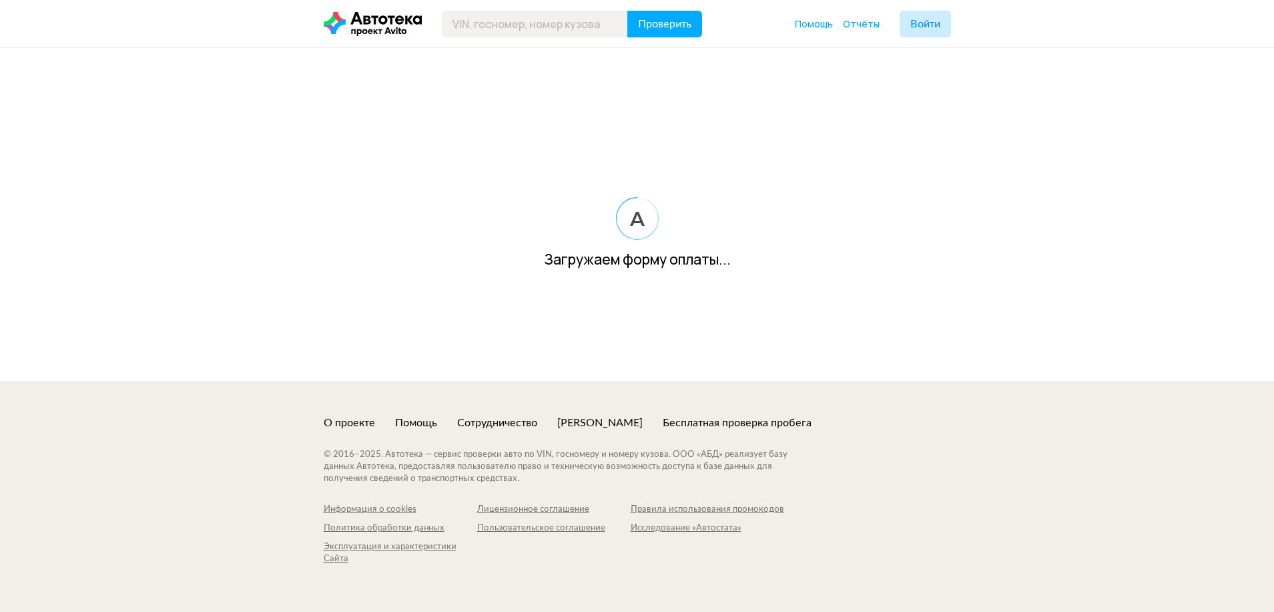 The width and height of the screenshot is (1274, 612). Describe the element at coordinates (925, 24) in the screenshot. I see `span: Войти` at that location.